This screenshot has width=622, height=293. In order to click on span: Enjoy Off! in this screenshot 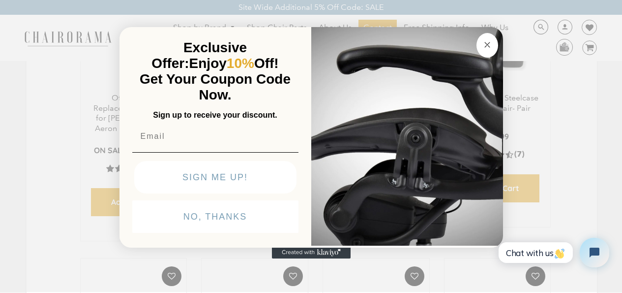, I will do `click(234, 63)`.